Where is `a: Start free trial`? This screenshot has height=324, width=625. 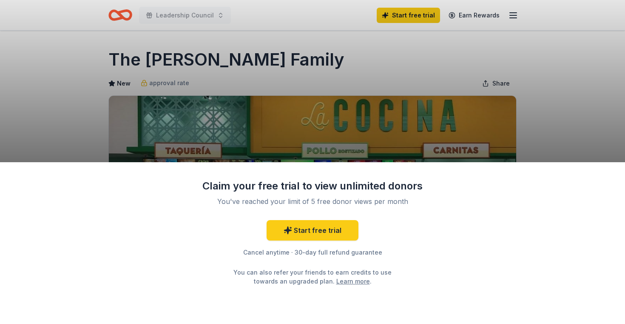
a: Start free trial is located at coordinates (312, 230).